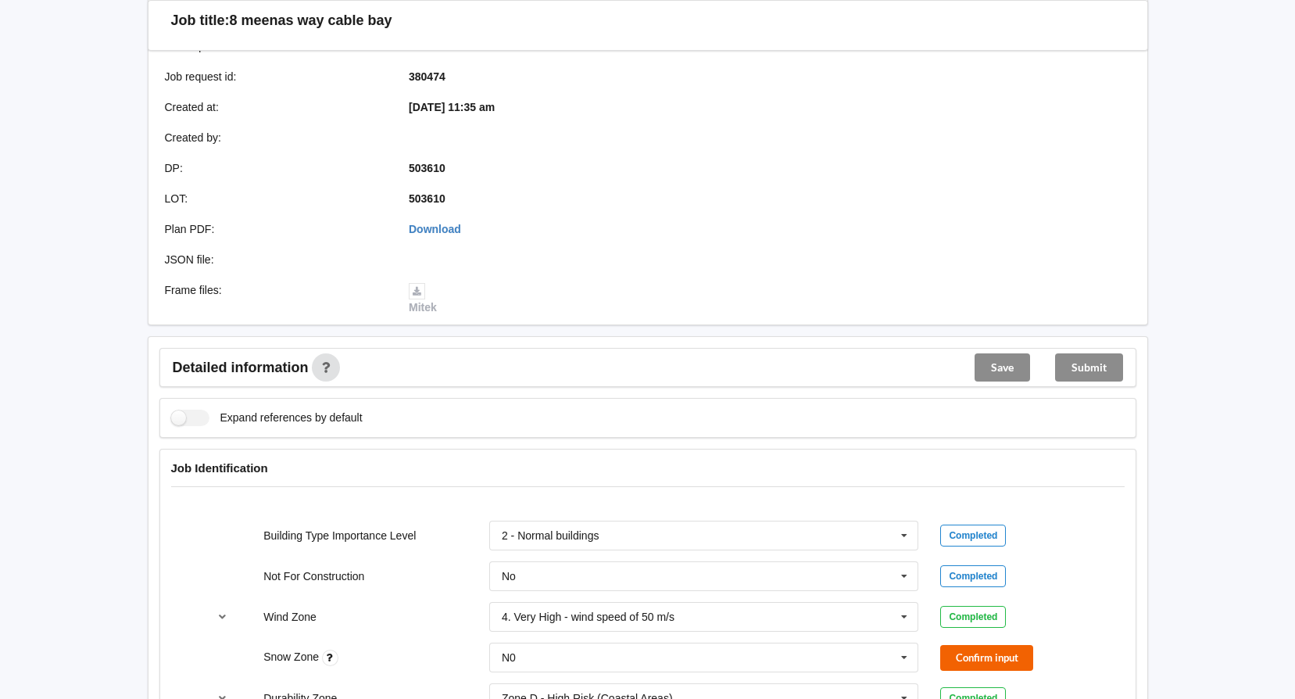 Image resolution: width=1295 pixels, height=699 pixels. What do you see at coordinates (276, 199) in the screenshot?
I see `div: LOT :` at bounding box center [276, 199].